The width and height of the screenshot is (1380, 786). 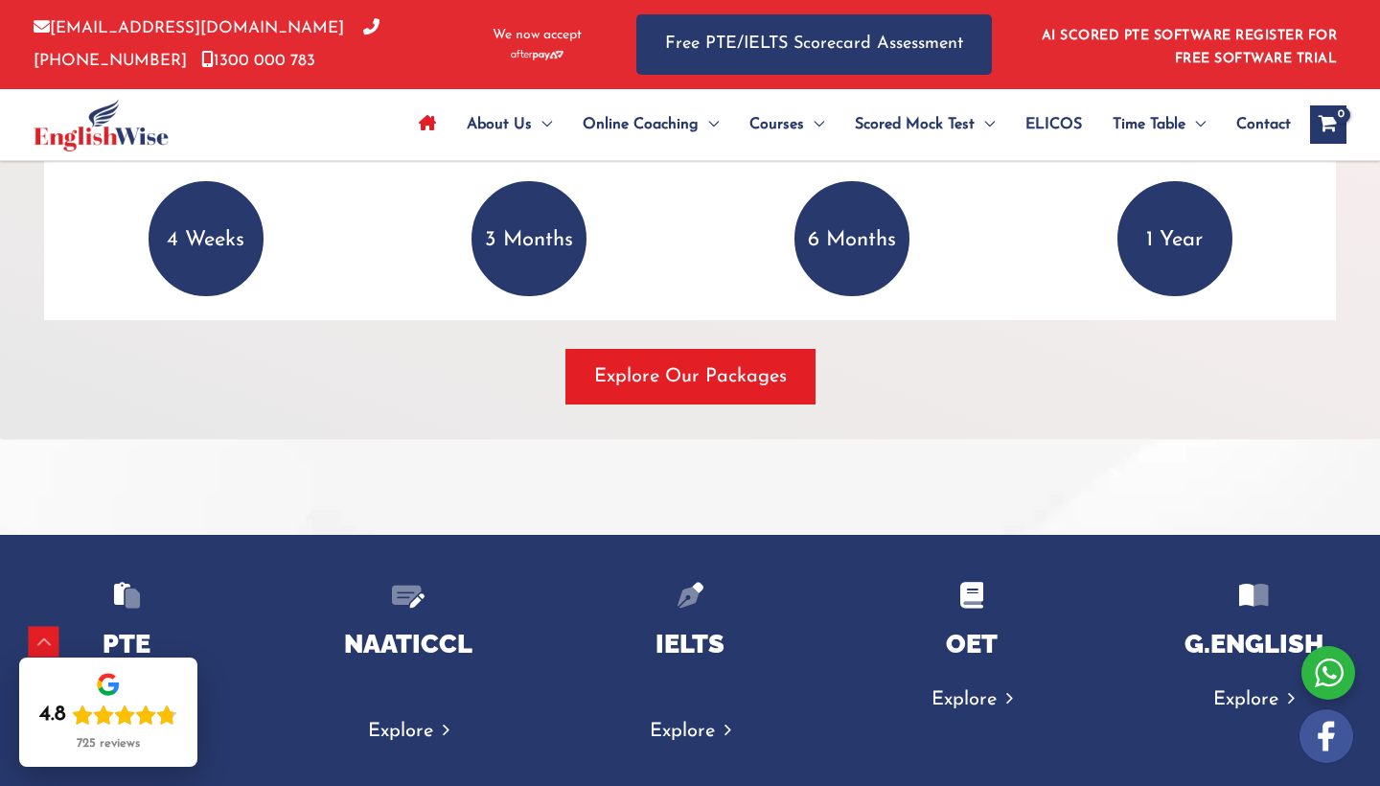 I want to click on span: We now accept, so click(x=537, y=35).